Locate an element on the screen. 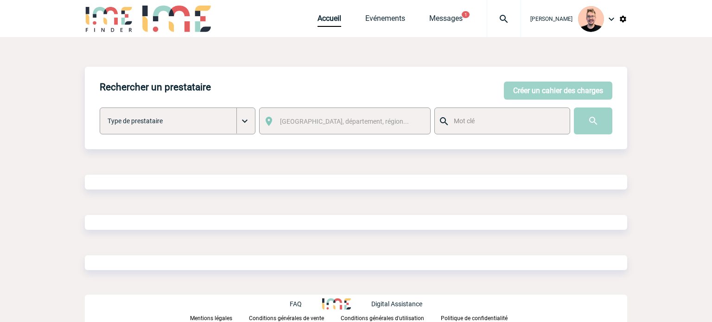  a: Conditions générales d'utilisation is located at coordinates (391, 318).